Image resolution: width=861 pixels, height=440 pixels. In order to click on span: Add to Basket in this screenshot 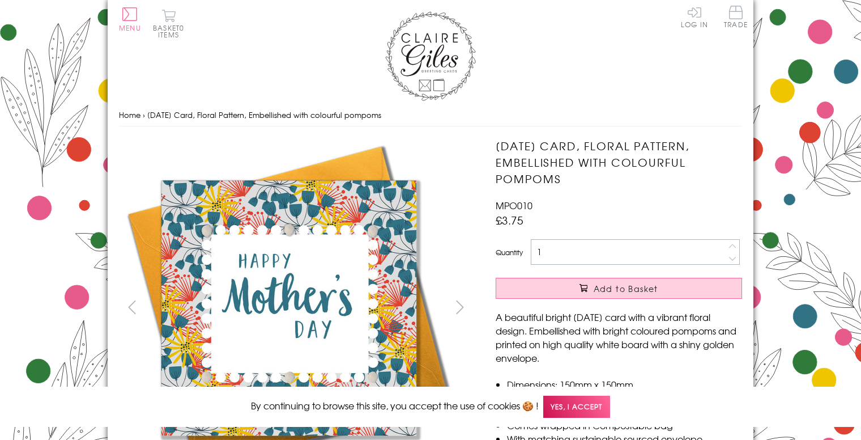, I will do `click(626, 288)`.